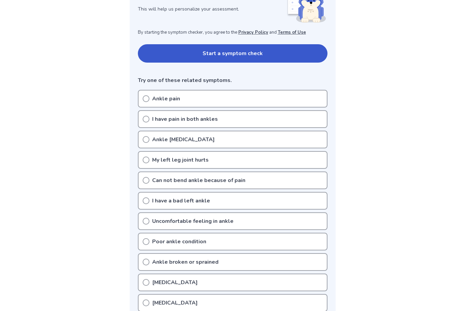 The width and height of the screenshot is (465, 311). Describe the element at coordinates (233, 80) in the screenshot. I see `p: Try one of these related symptoms.` at that location.